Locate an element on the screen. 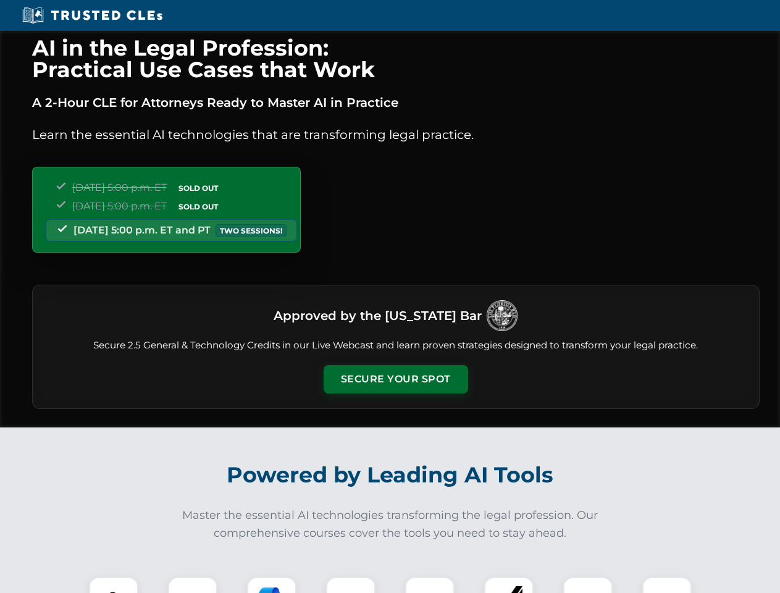  p: Master the essential AI technologies transforming the legal profession. Our comprehensive courses... is located at coordinates (390, 524).